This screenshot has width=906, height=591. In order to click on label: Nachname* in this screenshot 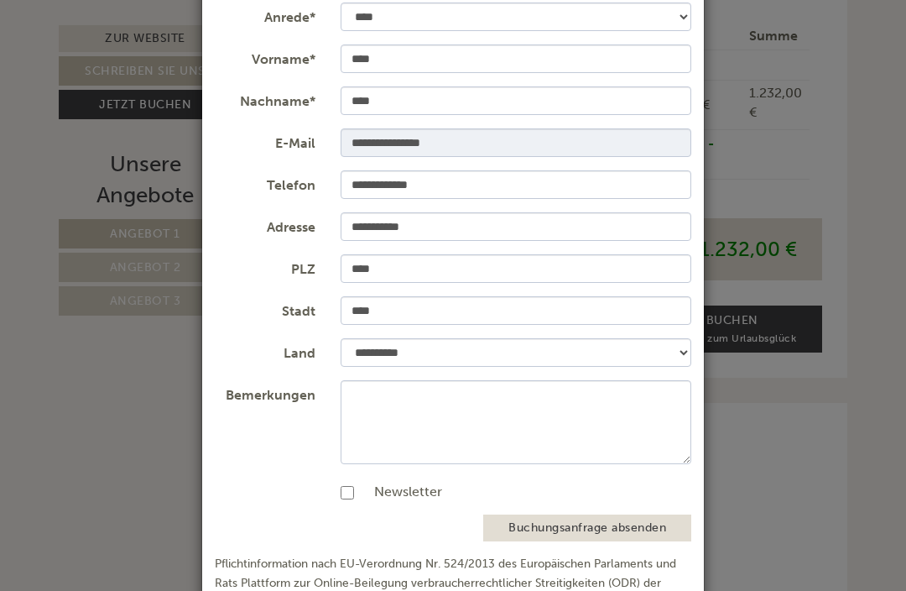, I will do `click(265, 99)`.